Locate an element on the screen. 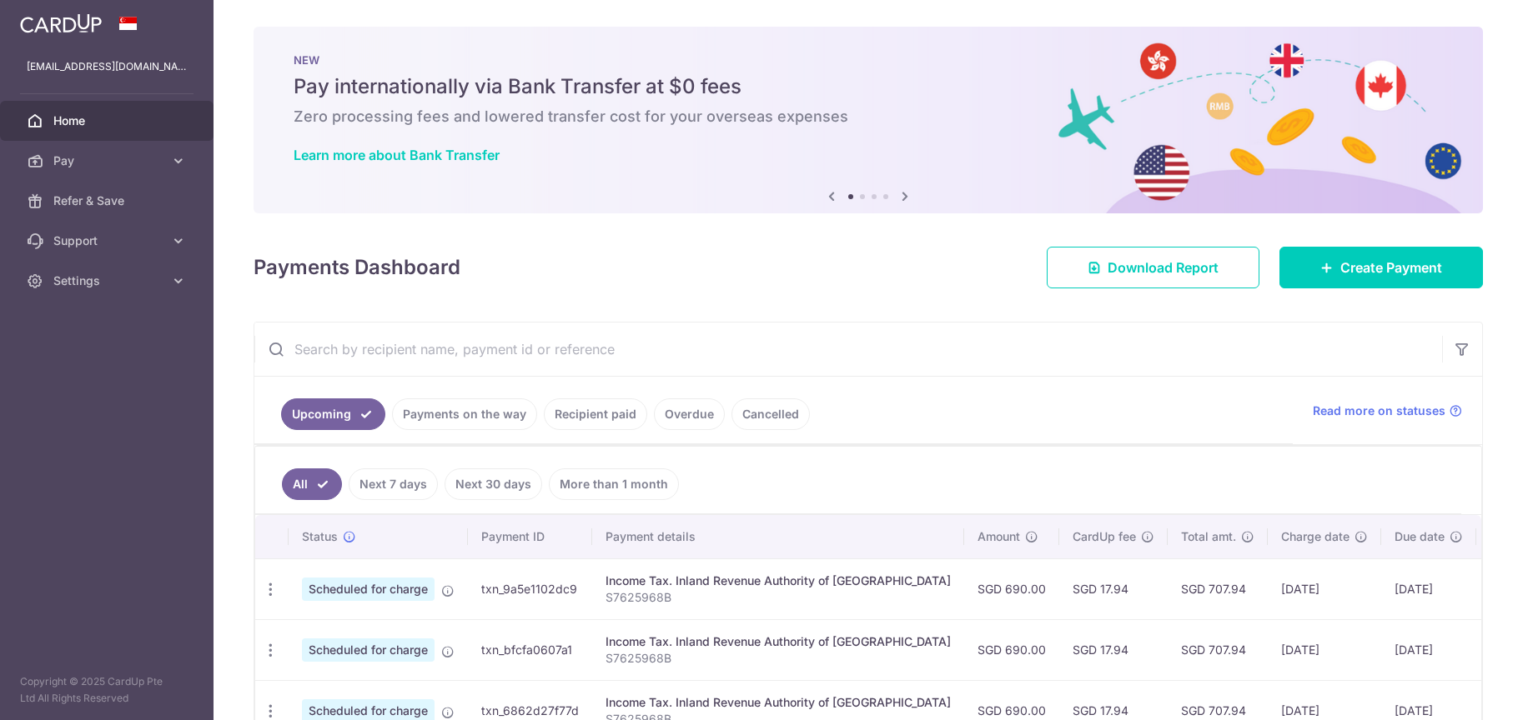  a: Next 7 days is located at coordinates (393, 484).